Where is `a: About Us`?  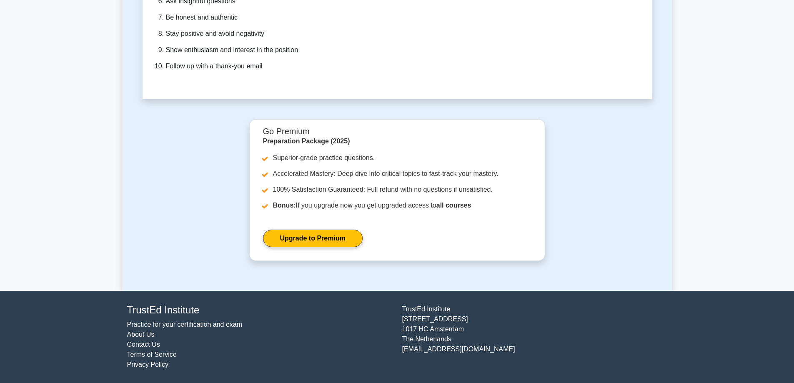
a: About Us is located at coordinates (141, 334).